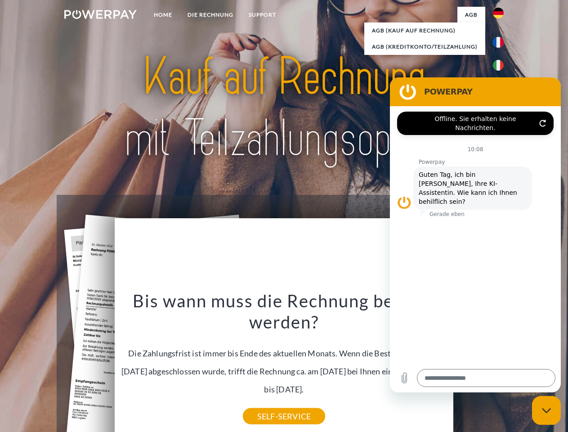 The image size is (568, 432). Describe the element at coordinates (498, 65) in the screenshot. I see `img: it` at that location.